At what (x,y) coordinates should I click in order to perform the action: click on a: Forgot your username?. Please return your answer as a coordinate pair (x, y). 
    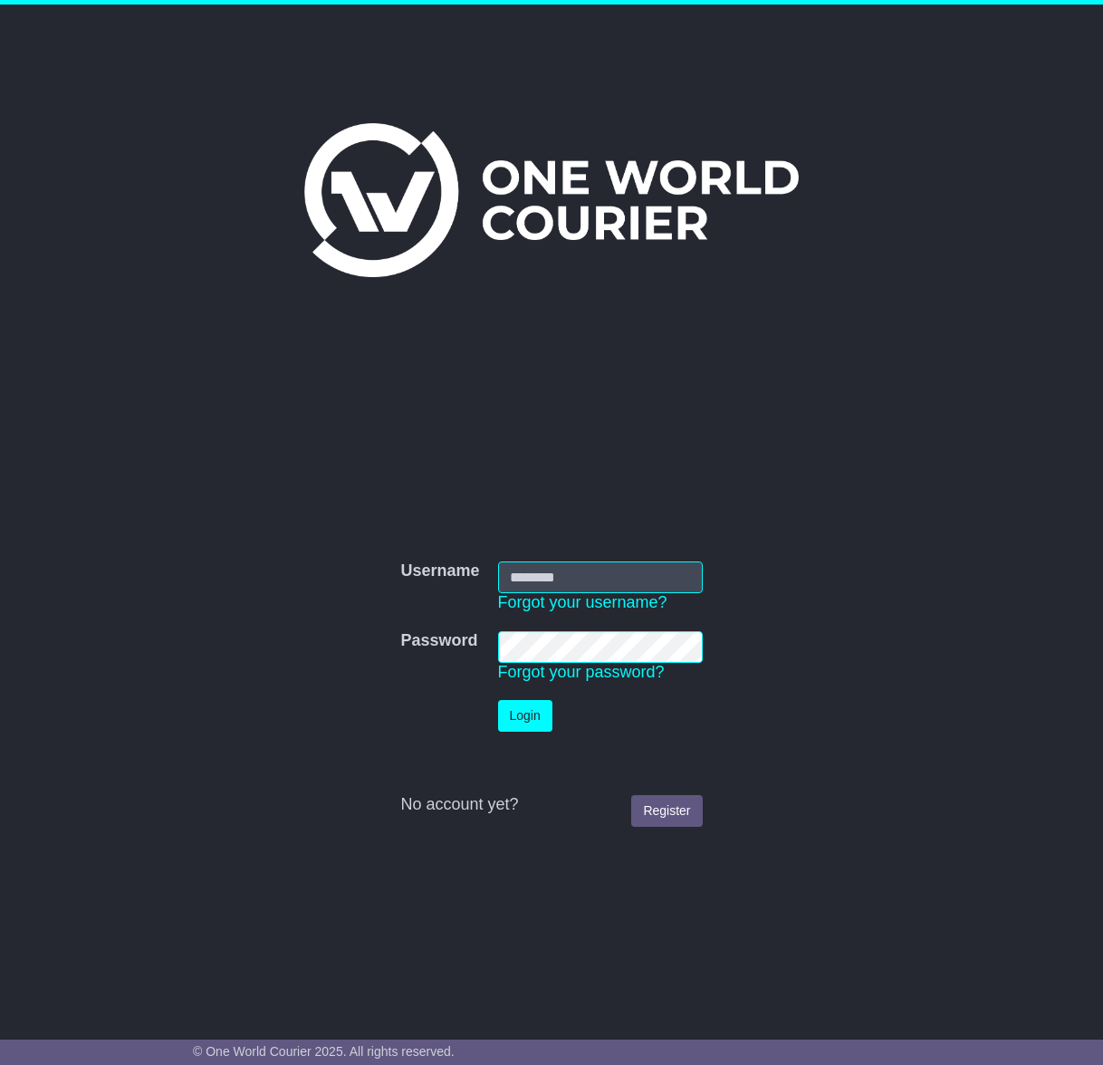
    Looking at the image, I should click on (582, 602).